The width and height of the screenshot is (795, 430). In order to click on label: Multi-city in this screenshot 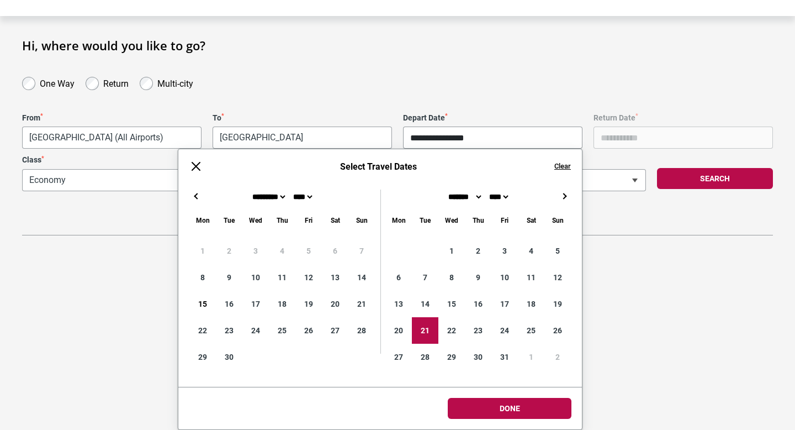, I will do `click(175, 82)`.